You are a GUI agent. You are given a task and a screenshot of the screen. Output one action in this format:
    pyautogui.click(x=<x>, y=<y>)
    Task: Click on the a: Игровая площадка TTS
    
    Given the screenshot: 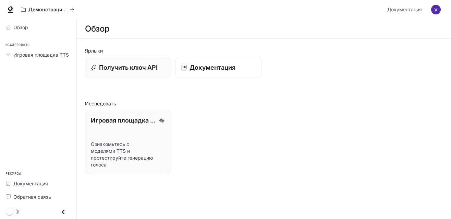 What is the action you would take?
    pyautogui.click(x=38, y=54)
    